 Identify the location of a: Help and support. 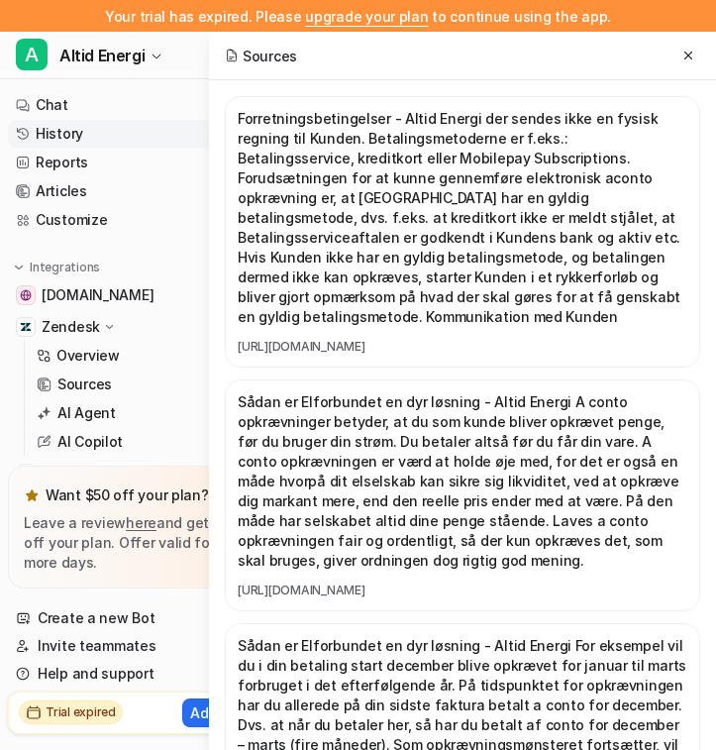
(142, 674).